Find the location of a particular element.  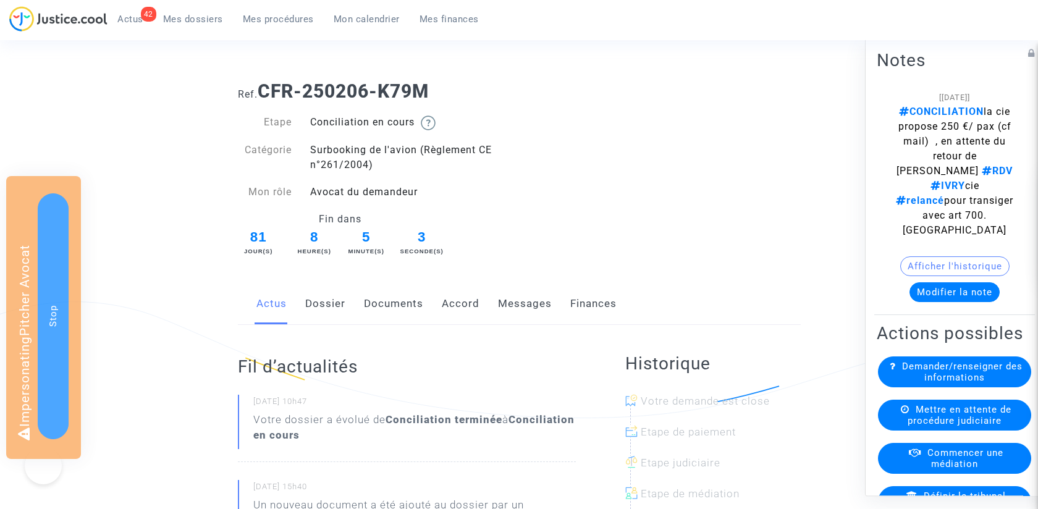

div: Impersonating is located at coordinates (43, 318).